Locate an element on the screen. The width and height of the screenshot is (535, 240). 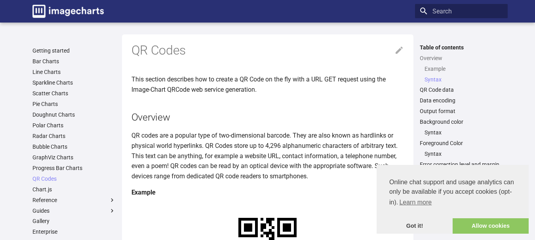
a: QR Code data is located at coordinates (461, 90).